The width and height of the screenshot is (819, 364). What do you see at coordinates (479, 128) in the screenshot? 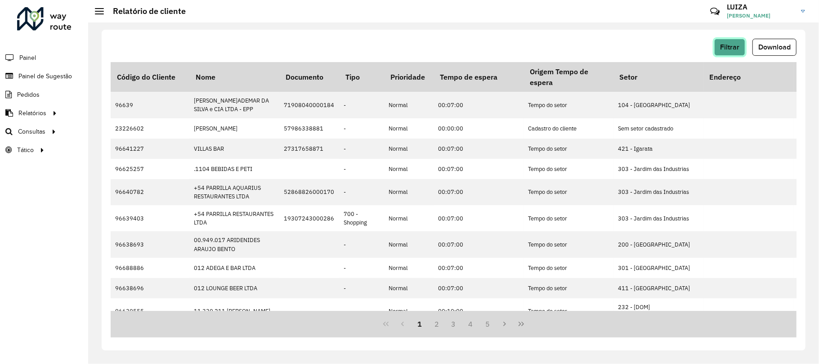
I see `td: 00:00:00` at bounding box center [479, 128].